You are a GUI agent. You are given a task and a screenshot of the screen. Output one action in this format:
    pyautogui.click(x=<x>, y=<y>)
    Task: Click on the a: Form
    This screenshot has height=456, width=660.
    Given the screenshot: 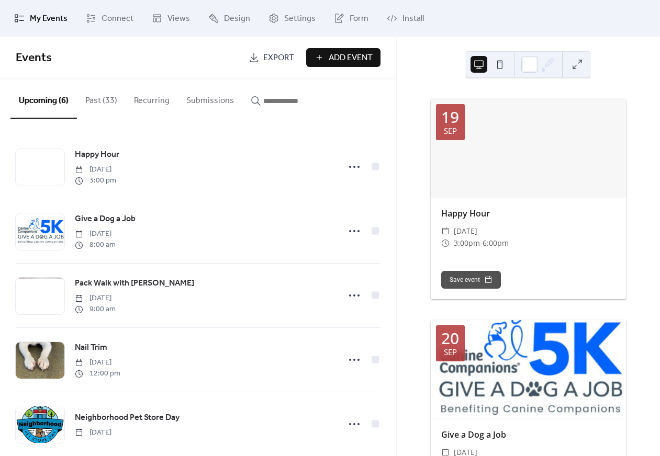 What is the action you would take?
    pyautogui.click(x=351, y=18)
    